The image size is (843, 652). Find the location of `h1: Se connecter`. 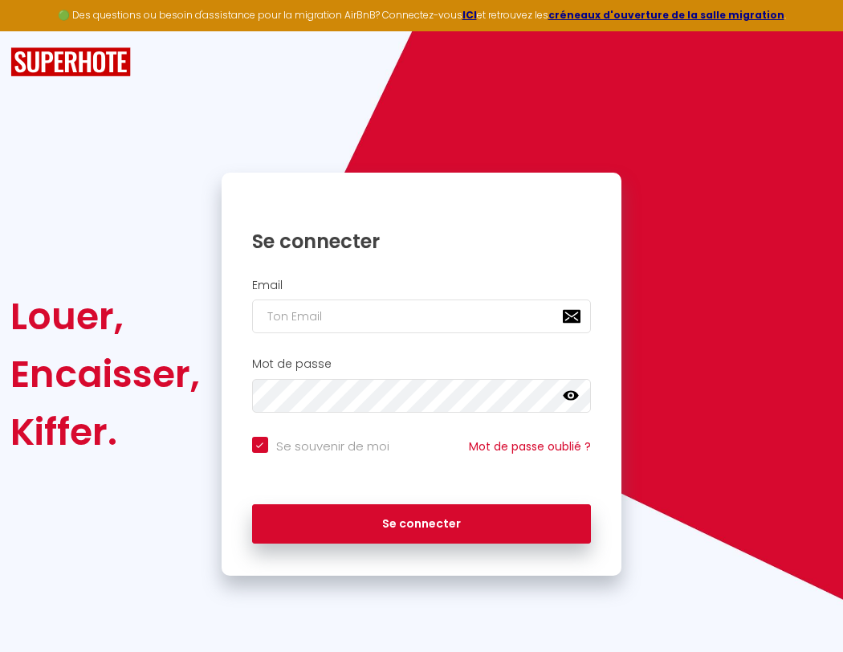

h1: Se connecter is located at coordinates (421, 241).